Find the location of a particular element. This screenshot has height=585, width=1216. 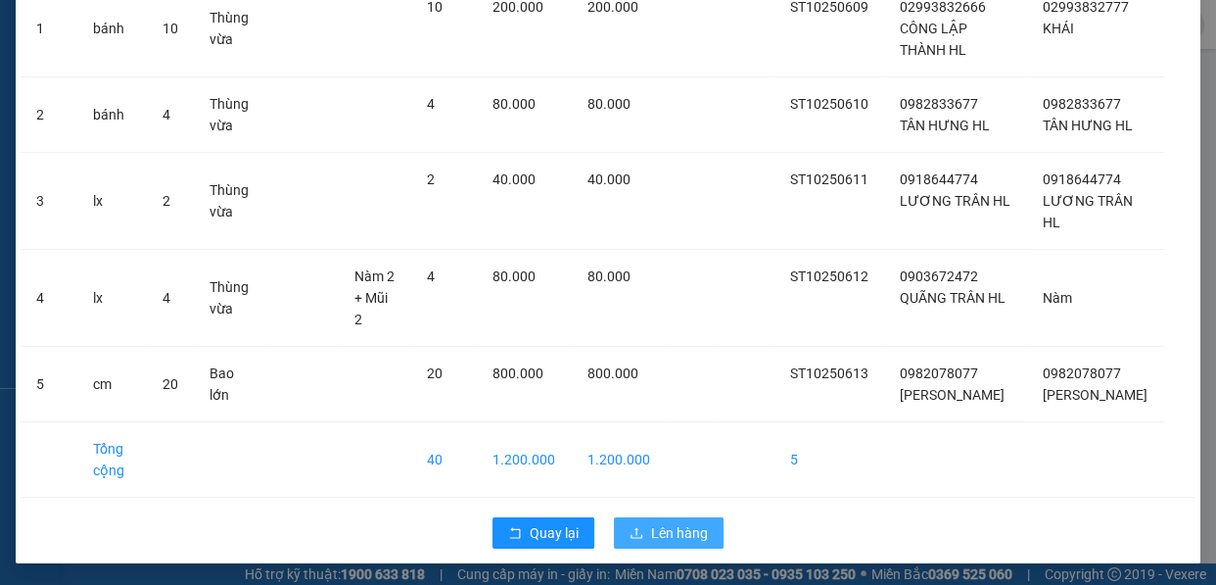

td: Bao lớn is located at coordinates (231, 384).